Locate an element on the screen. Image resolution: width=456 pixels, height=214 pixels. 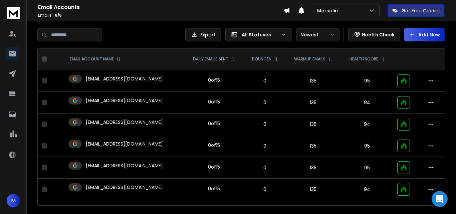
span: M is located at coordinates (13, 201).